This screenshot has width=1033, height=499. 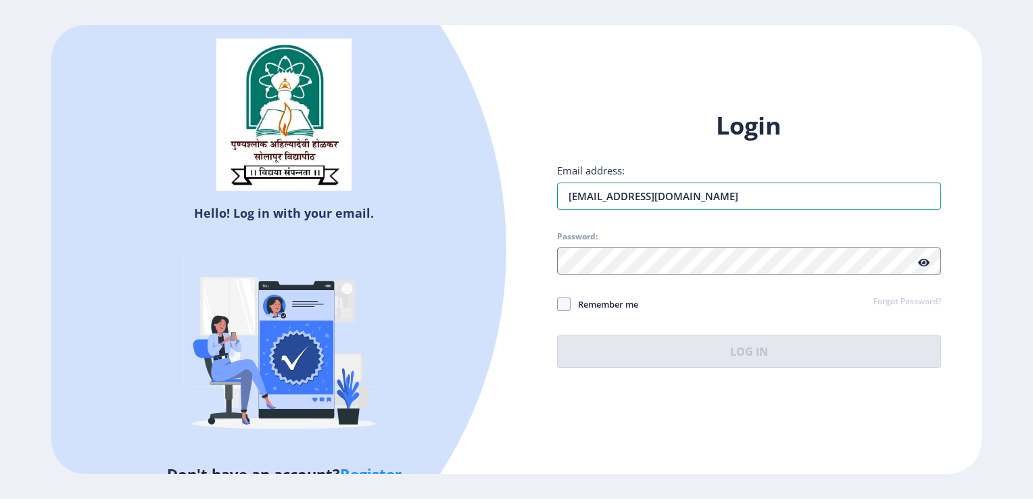 I want to click on label: Password:, so click(x=577, y=237).